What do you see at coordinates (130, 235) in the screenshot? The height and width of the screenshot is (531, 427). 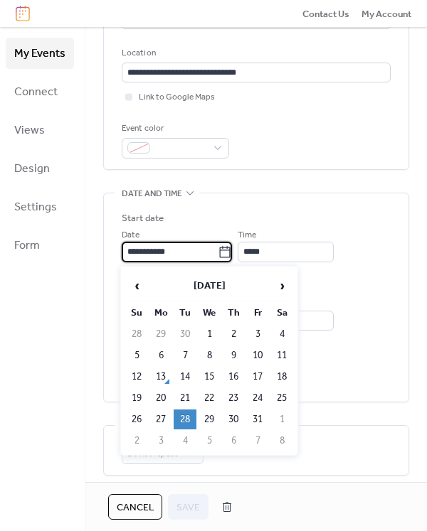 I see `span: Date` at bounding box center [130, 235].